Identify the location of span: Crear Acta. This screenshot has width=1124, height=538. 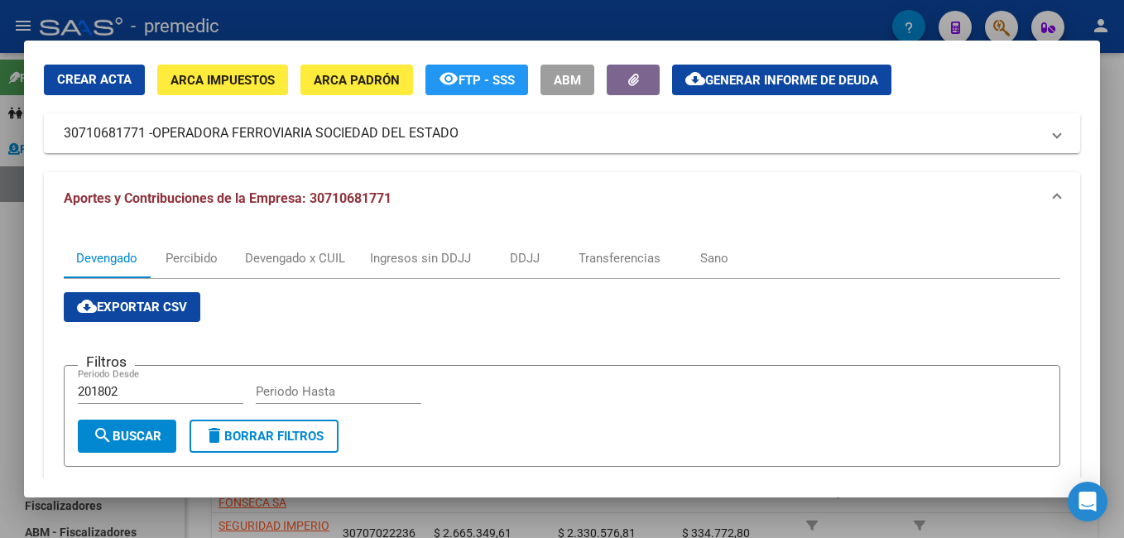
(94, 79).